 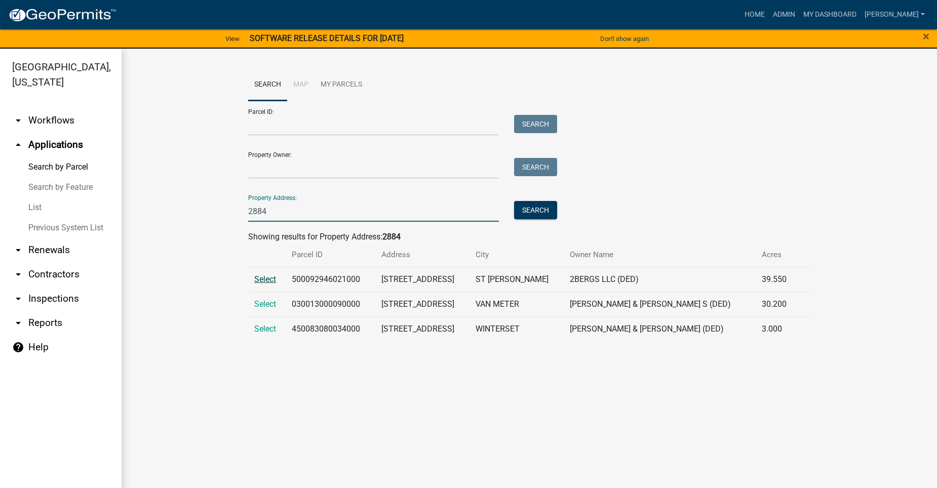 What do you see at coordinates (18, 145) in the screenshot?
I see `i: arrow_drop_up` at bounding box center [18, 145].